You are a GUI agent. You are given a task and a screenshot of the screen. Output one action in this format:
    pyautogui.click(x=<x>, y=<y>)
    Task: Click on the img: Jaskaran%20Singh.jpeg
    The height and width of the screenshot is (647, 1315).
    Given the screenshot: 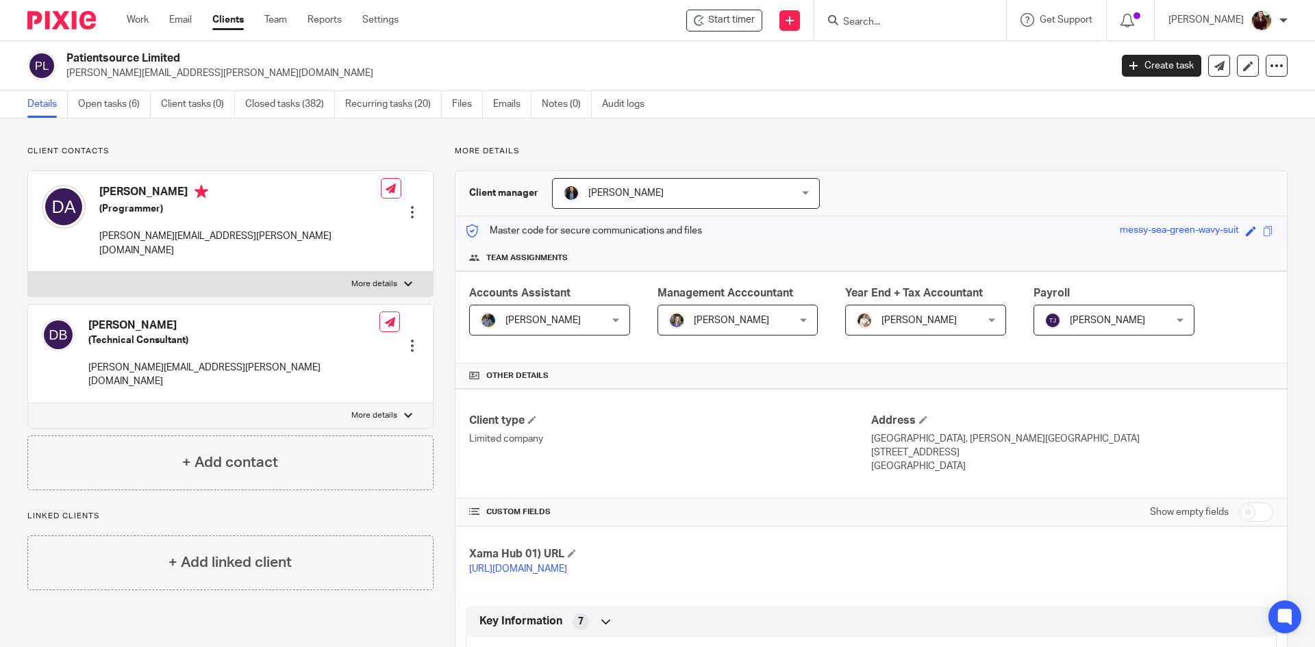 What is the action you would take?
    pyautogui.click(x=488, y=321)
    